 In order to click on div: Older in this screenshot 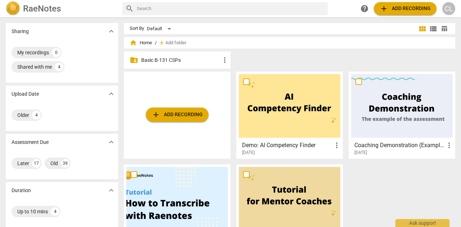, I will do `click(23, 115)`.